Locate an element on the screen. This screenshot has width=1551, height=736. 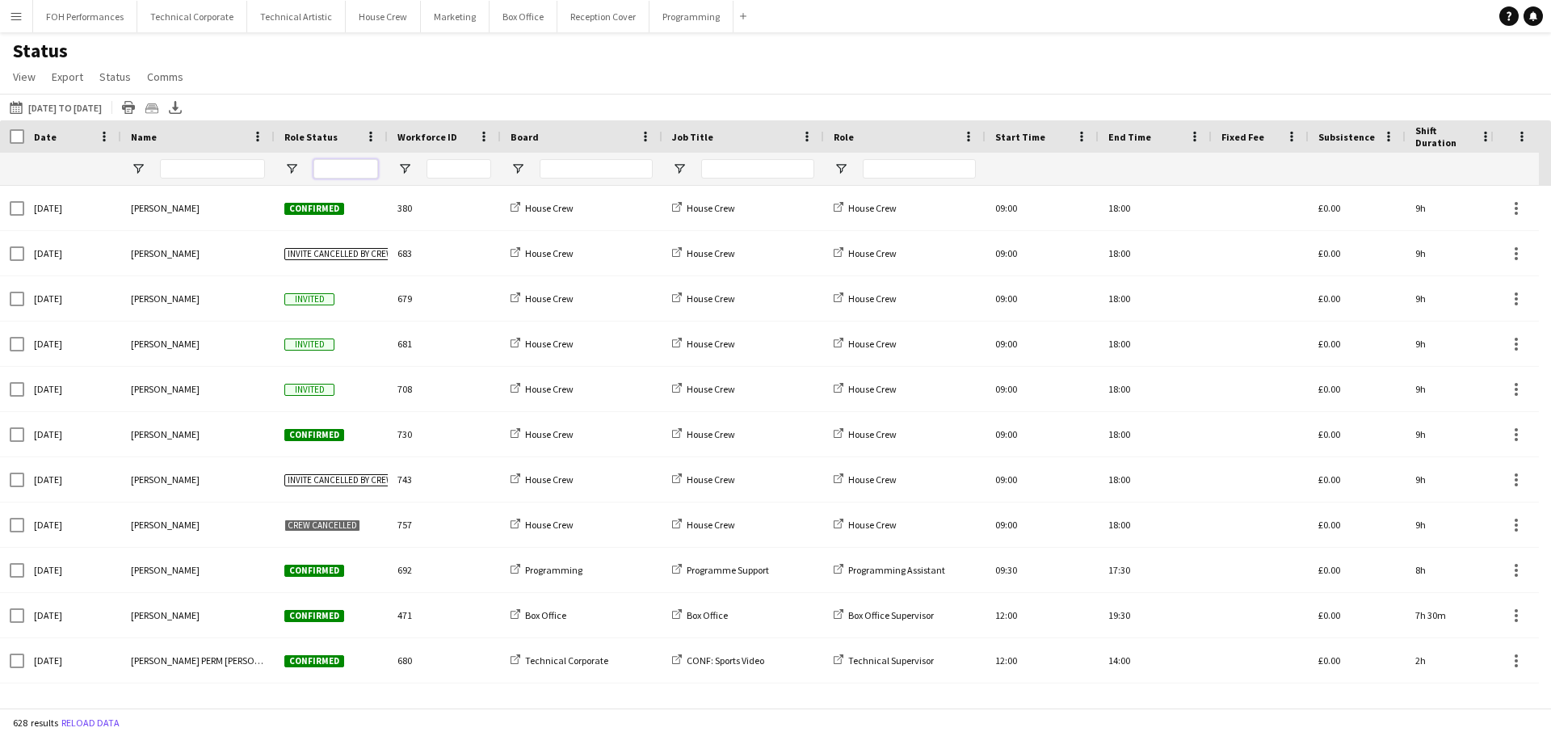
div: 743 is located at coordinates (444, 479).